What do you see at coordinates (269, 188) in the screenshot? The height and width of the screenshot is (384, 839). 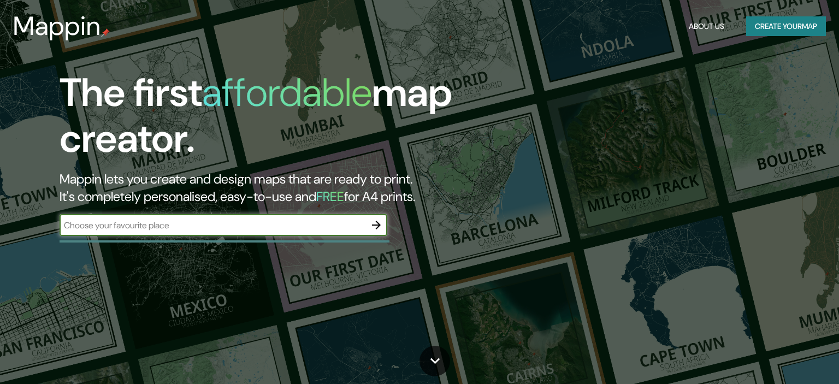 I see `h2: Mappin lets you create and design maps that are ready to print. It's completely personalised, eas...` at bounding box center [269, 188].